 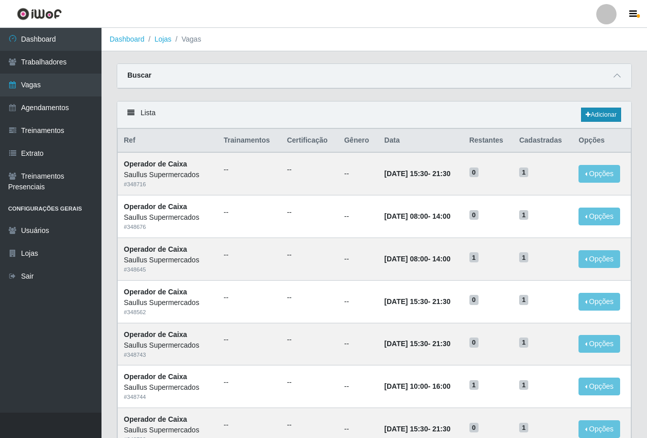 I want to click on a: Lojas, so click(x=162, y=39).